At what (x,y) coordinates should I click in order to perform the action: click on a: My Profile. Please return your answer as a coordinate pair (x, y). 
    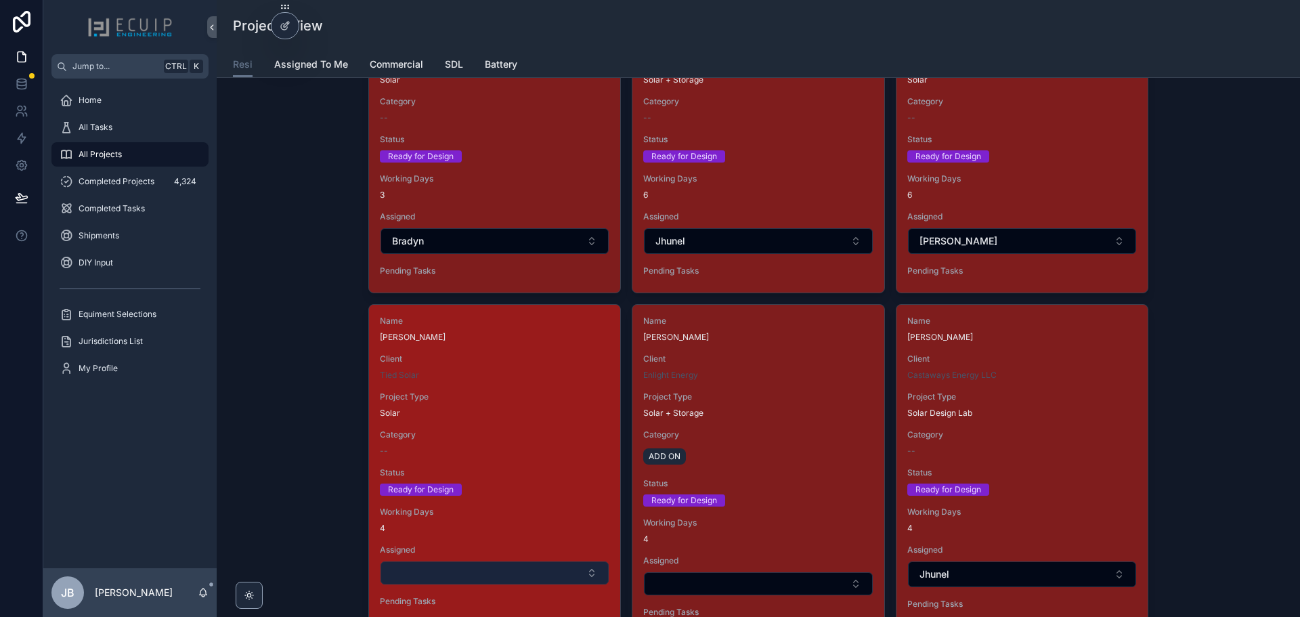
    Looking at the image, I should click on (130, 368).